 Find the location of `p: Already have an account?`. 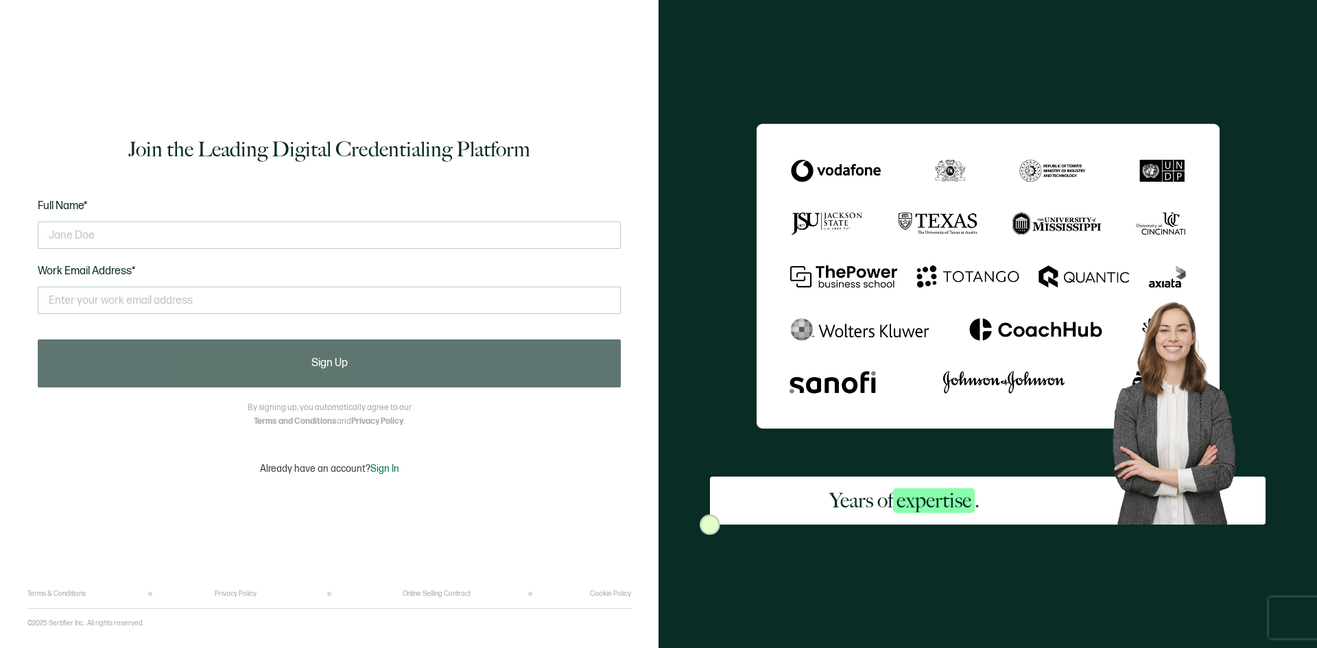

p: Already have an account? is located at coordinates (329, 469).